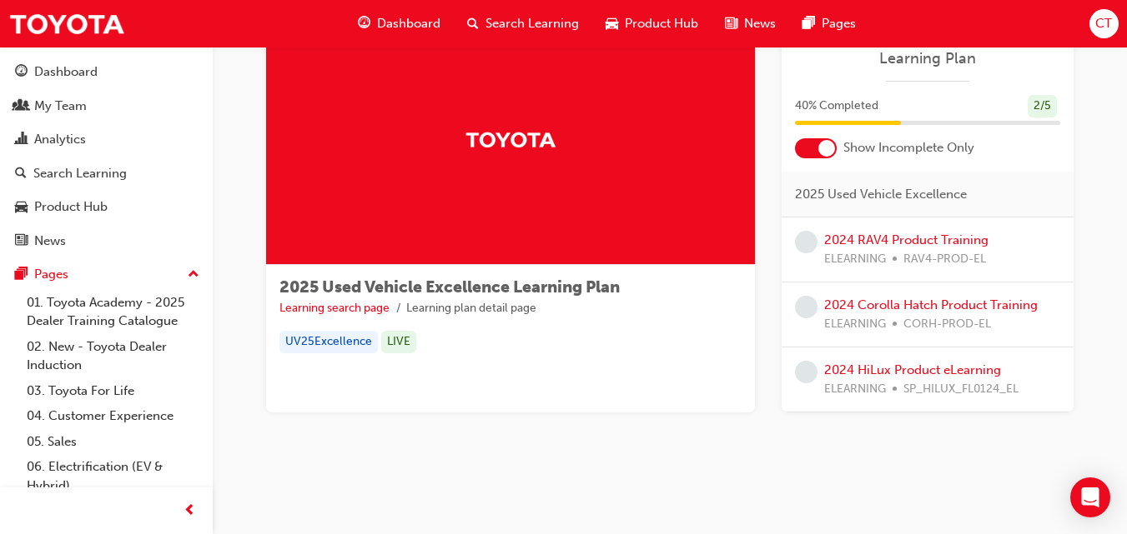 The height and width of the screenshot is (534, 1127). I want to click on span: Show Incomplete Only, so click(908, 148).